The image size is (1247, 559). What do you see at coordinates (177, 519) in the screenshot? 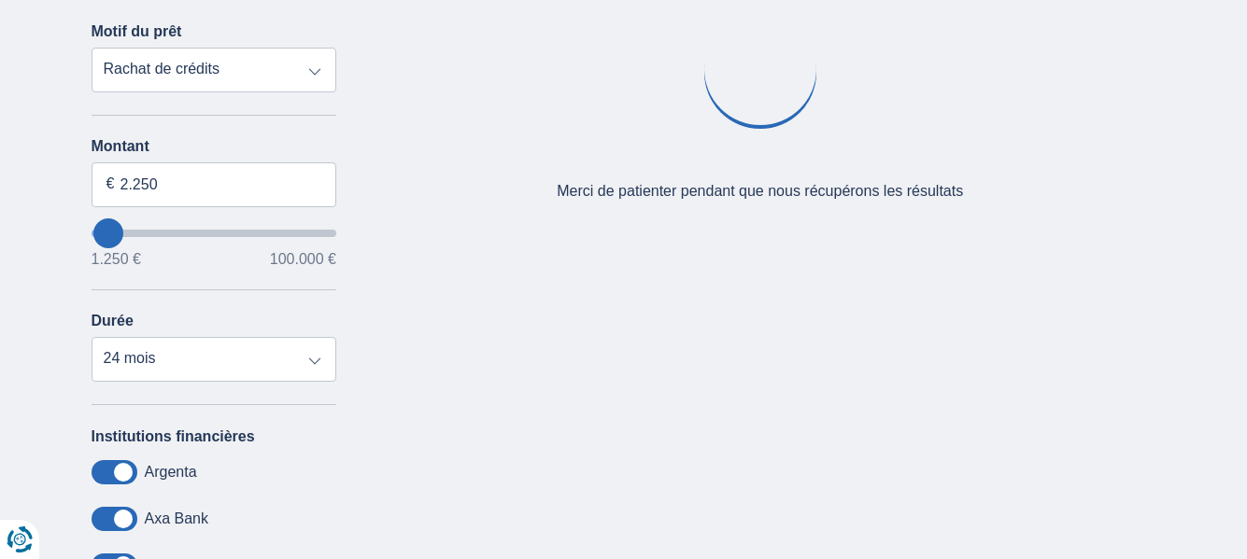
I see `label: Axa Bank` at bounding box center [177, 519].